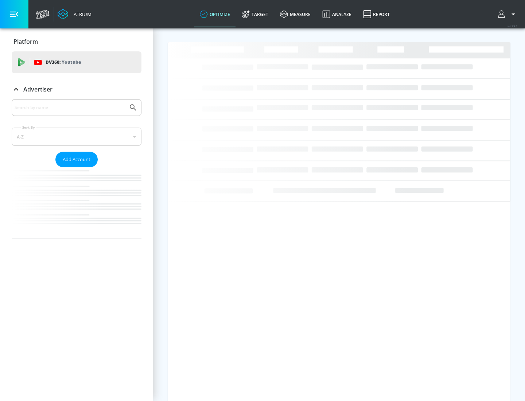 The image size is (525, 401). I want to click on span: v 4.25.2, so click(513, 26).